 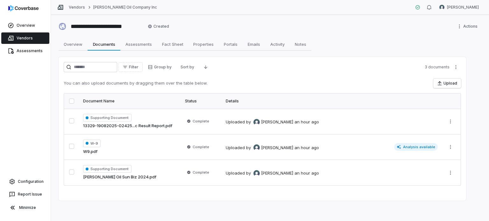 What do you see at coordinates (23, 8) in the screenshot?
I see `img: logo-D7KZi-bG.svg` at bounding box center [23, 8].